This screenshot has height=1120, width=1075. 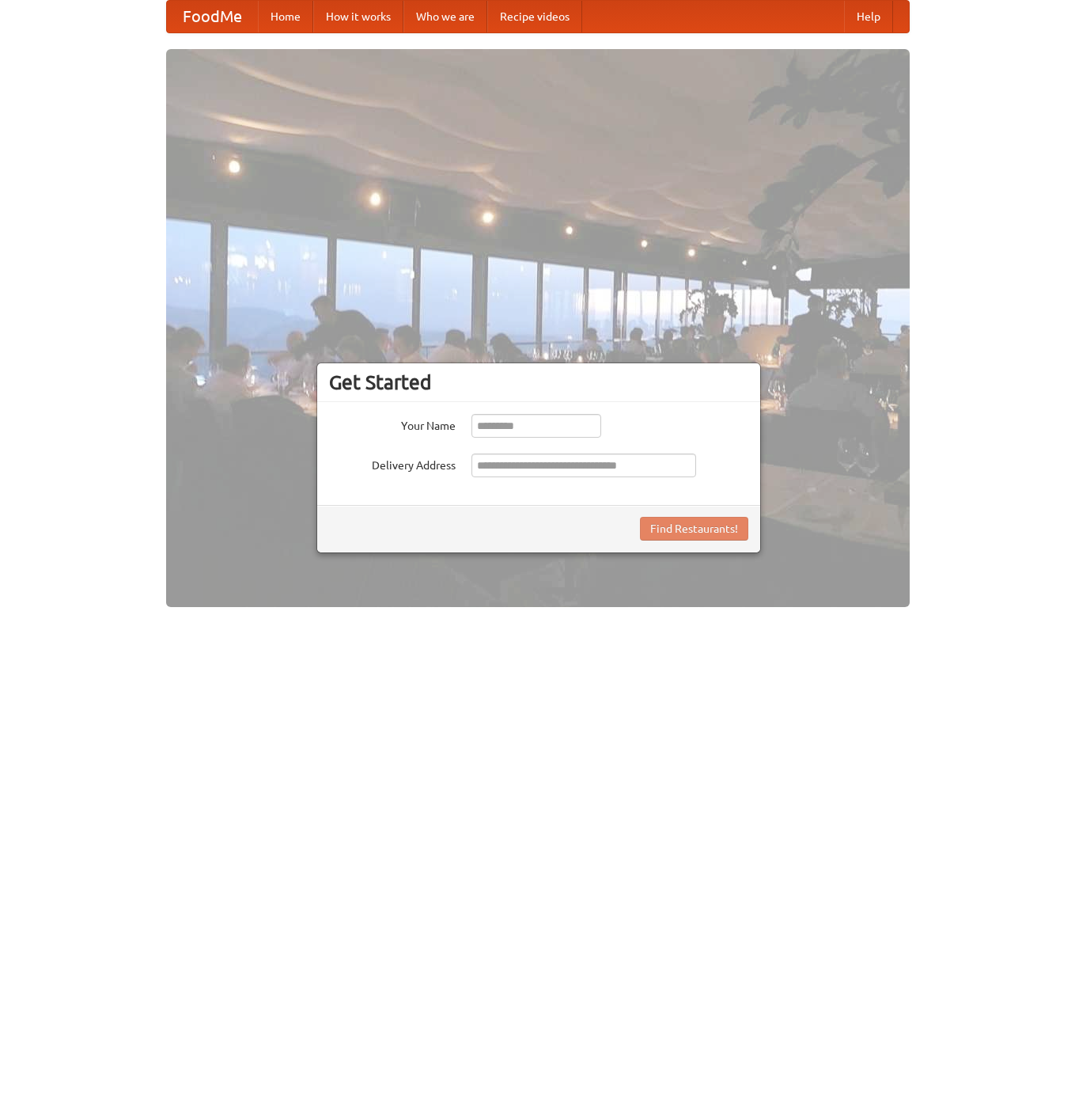 I want to click on a: Recipe videos, so click(x=535, y=17).